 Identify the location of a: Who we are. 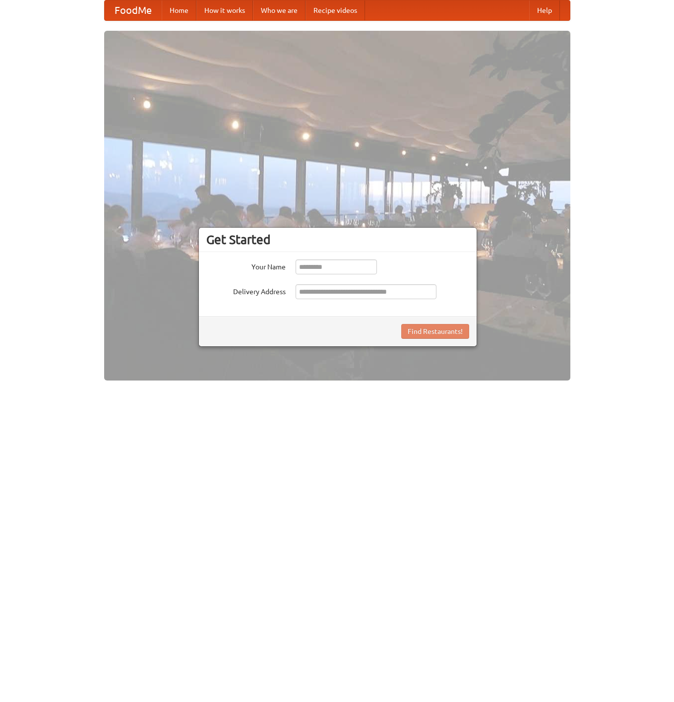
(279, 10).